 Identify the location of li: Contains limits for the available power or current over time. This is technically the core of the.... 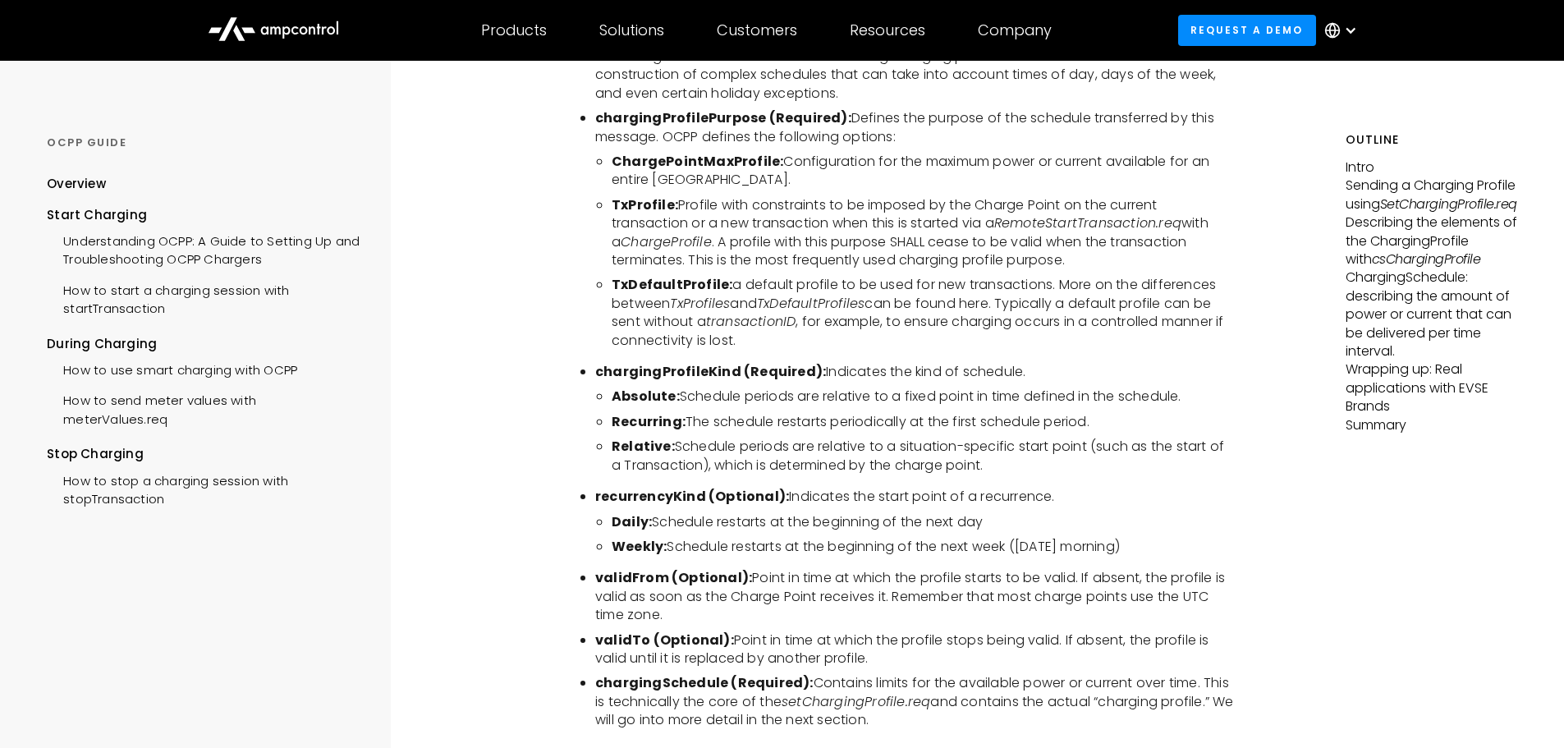
(916, 701).